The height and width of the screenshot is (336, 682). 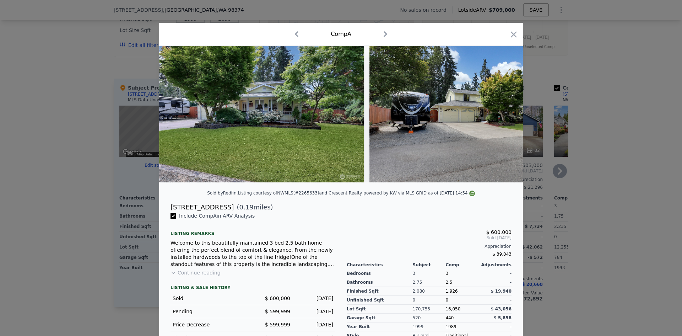 What do you see at coordinates (429, 309) in the screenshot?
I see `div: 170,755` at bounding box center [429, 309].